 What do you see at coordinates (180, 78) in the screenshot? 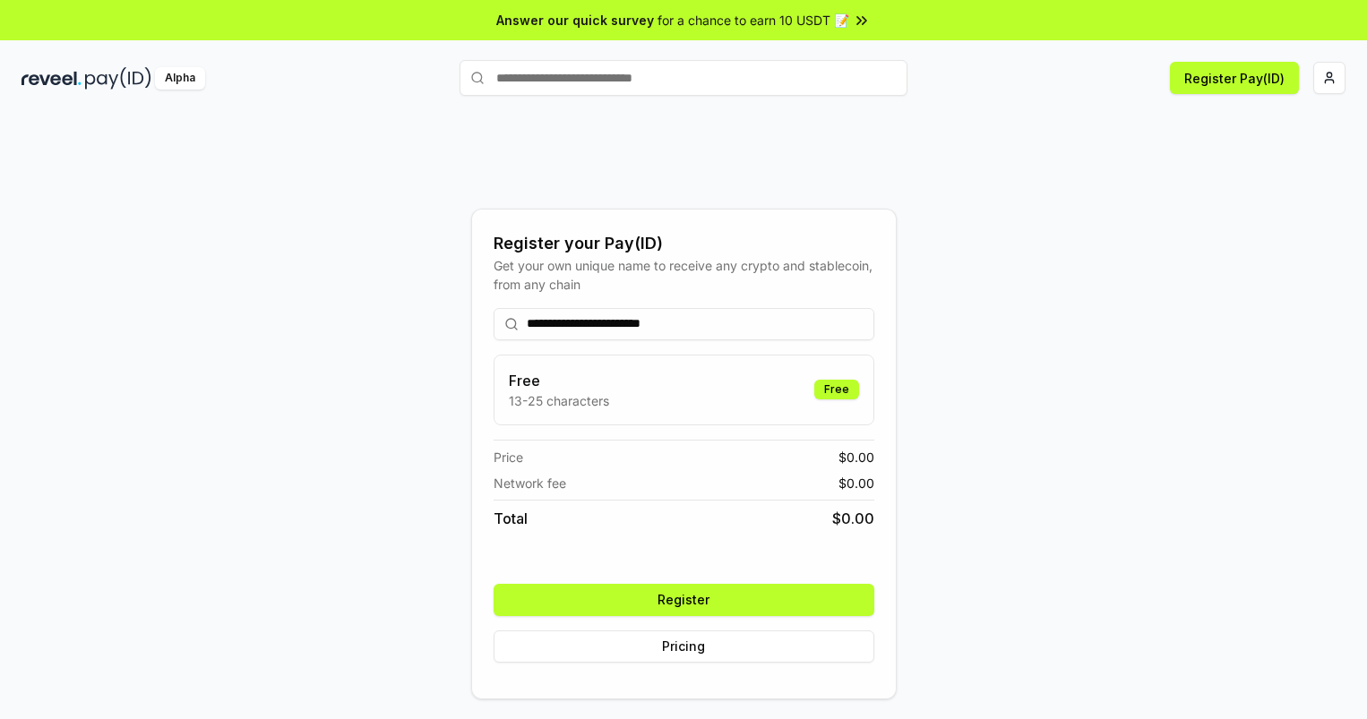
I see `div: Alpha` at bounding box center [180, 78].